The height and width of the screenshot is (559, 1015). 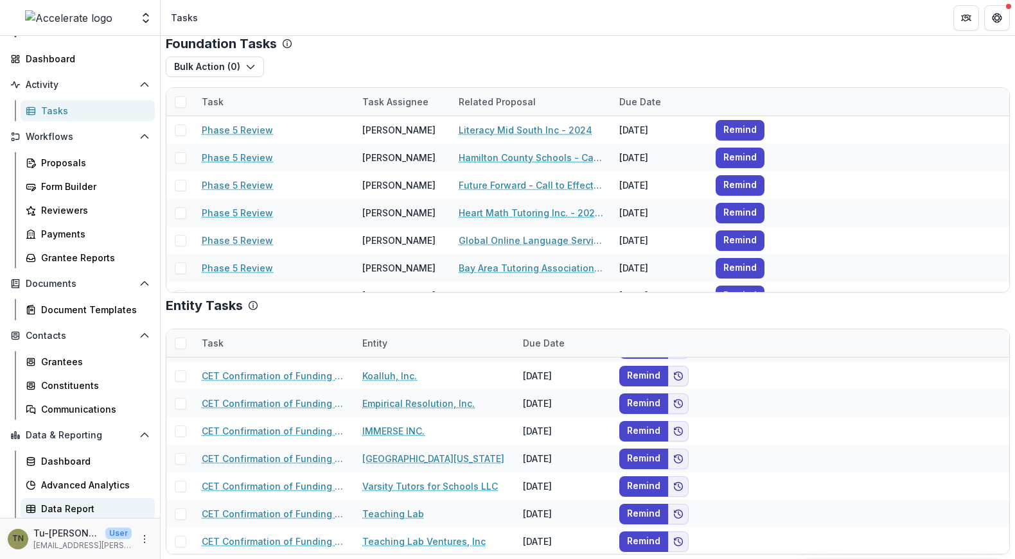 I want to click on a: Future Forward - Call to Effective Action - 1, so click(x=531, y=185).